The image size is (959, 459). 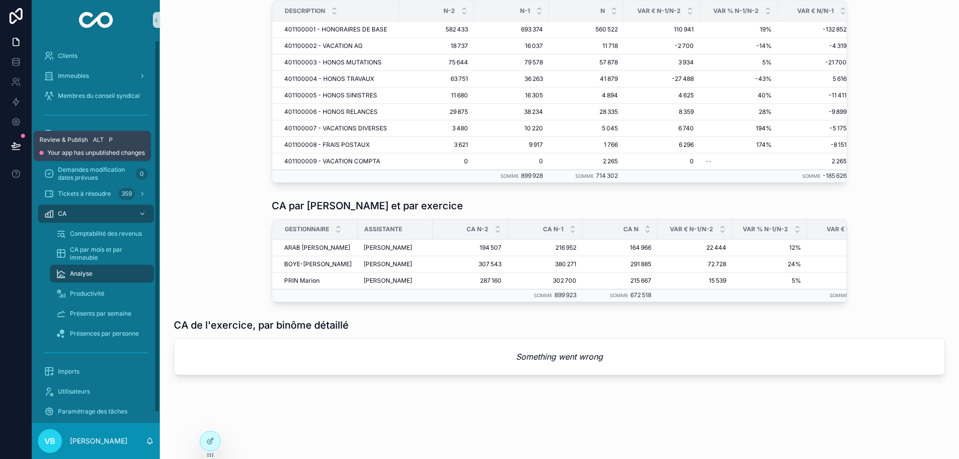 I want to click on a: 194 507, so click(x=470, y=248).